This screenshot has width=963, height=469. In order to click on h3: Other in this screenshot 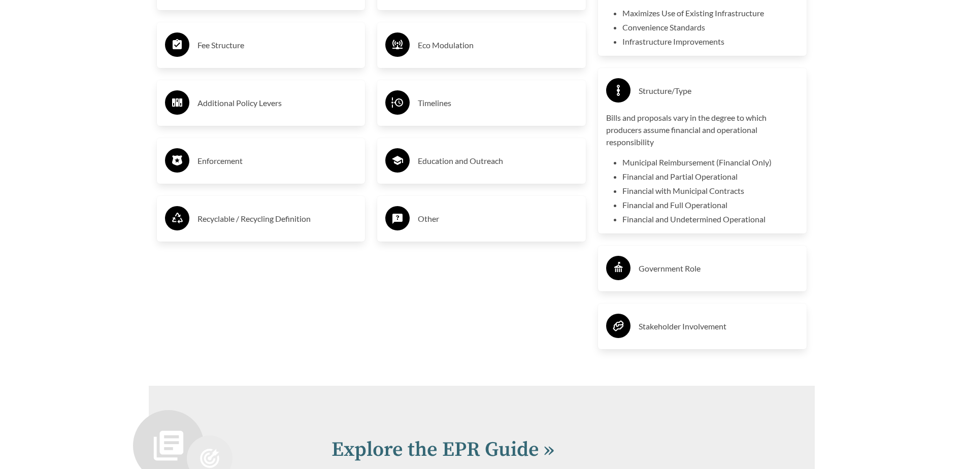, I will do `click(497, 219)`.